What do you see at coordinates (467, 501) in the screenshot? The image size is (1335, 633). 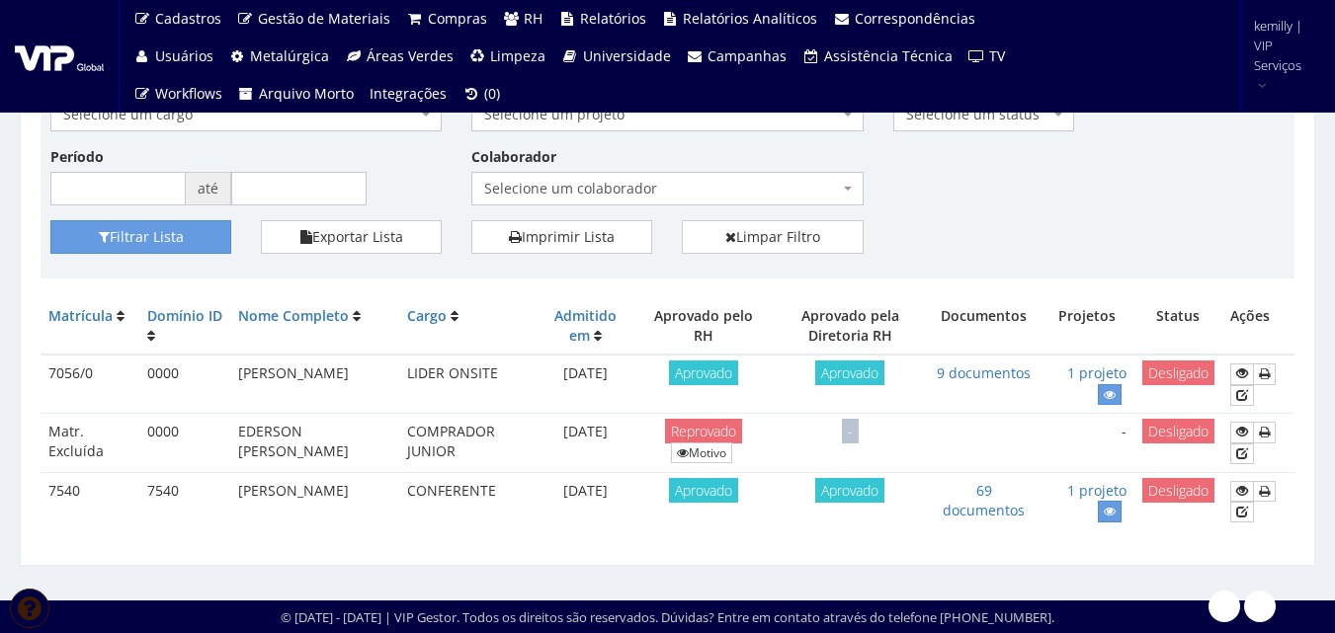 I see `td: CONFERENTE` at bounding box center [467, 501].